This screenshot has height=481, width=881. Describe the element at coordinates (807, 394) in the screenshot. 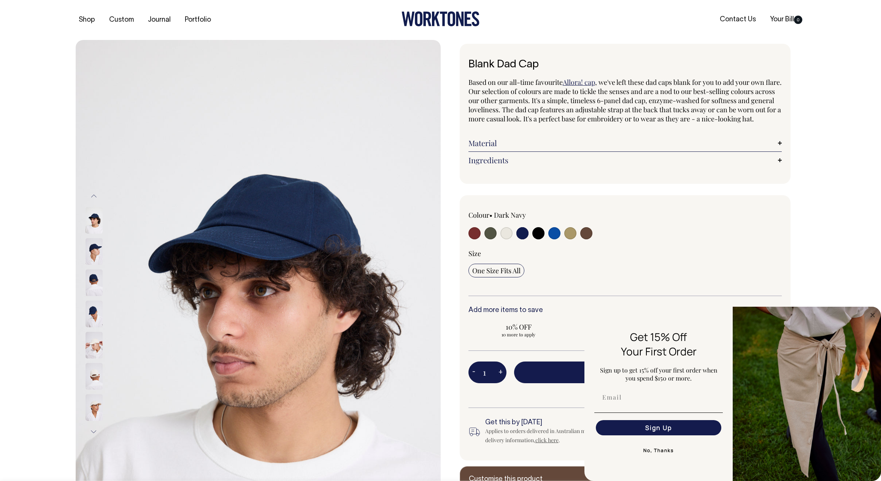

I see `img: 5e34ad8f-4f05-4173-92a8-ea475ee49ac9.jpeg` at that location.